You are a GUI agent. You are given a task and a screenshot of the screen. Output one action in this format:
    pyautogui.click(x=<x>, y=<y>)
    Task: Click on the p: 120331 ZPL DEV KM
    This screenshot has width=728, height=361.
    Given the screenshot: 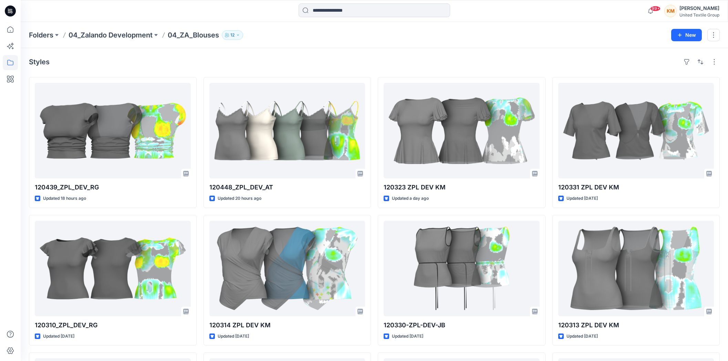 What is the action you would take?
    pyautogui.click(x=636, y=188)
    